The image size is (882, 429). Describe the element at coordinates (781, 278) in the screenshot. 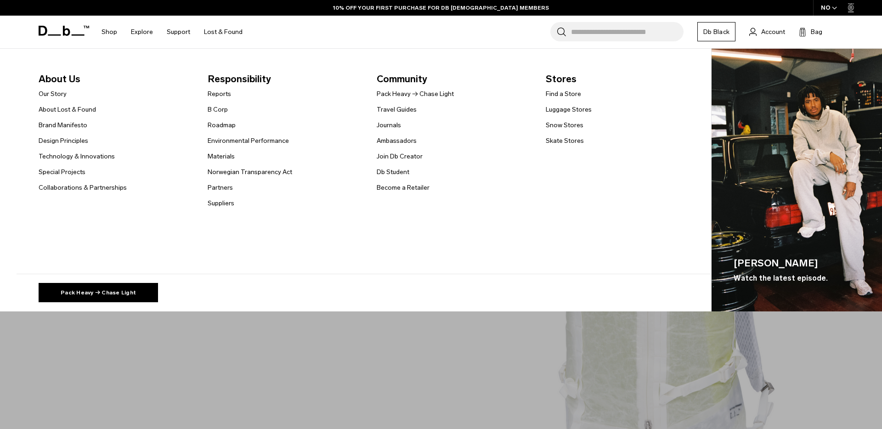

I see `span: Watch the latest episode.` at that location.